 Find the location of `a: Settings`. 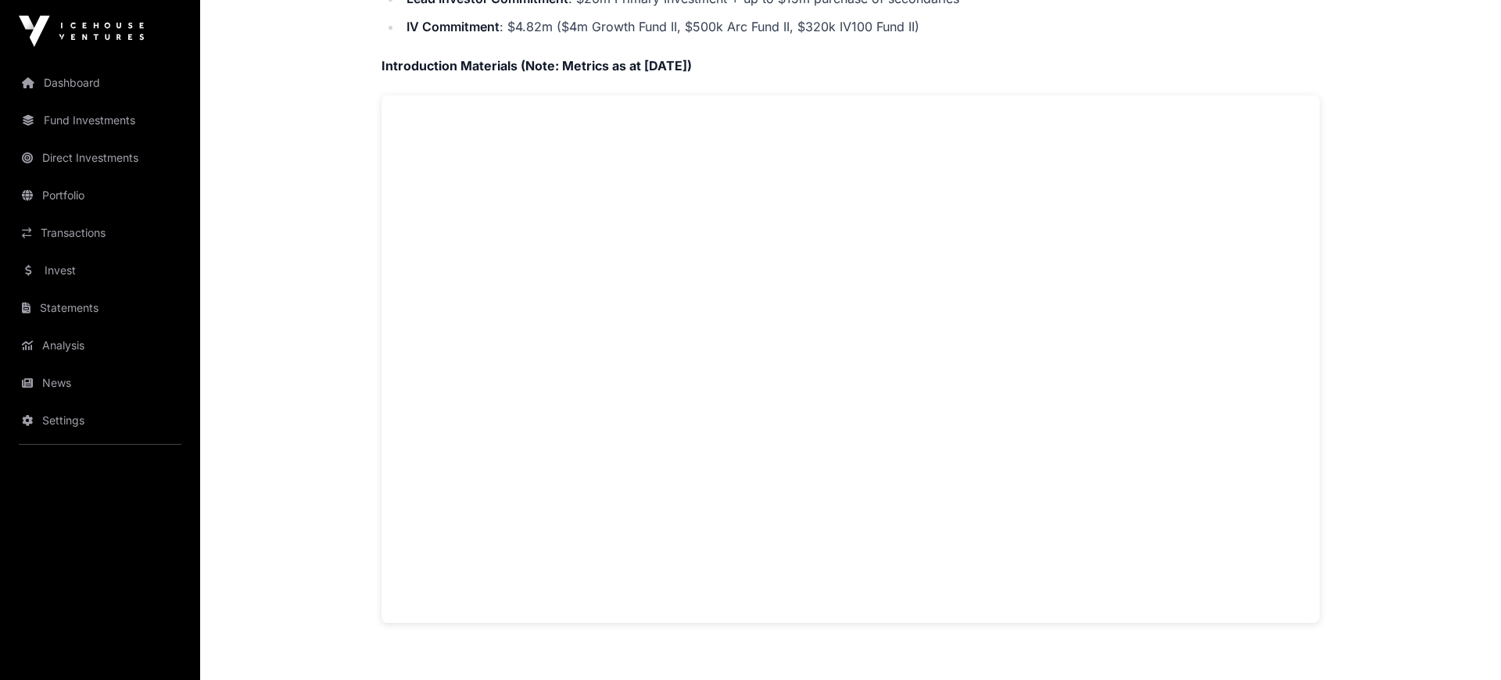

a: Settings is located at coordinates (100, 421).